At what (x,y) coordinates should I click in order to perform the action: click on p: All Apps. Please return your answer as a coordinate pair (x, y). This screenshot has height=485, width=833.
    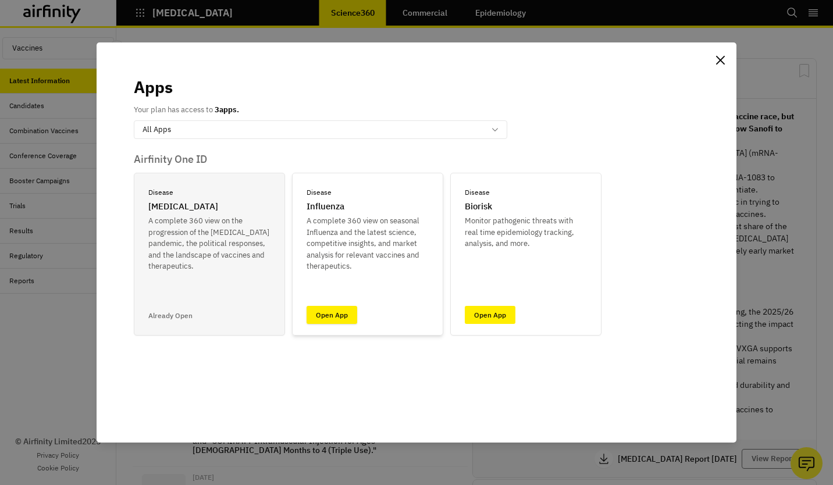
    Looking at the image, I should click on (156, 130).